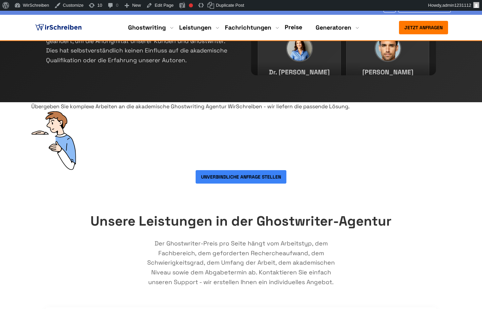 The height and width of the screenshot is (309, 482). What do you see at coordinates (191, 5) in the screenshot?
I see `div: Focus keyphrase not set` at bounding box center [191, 5].